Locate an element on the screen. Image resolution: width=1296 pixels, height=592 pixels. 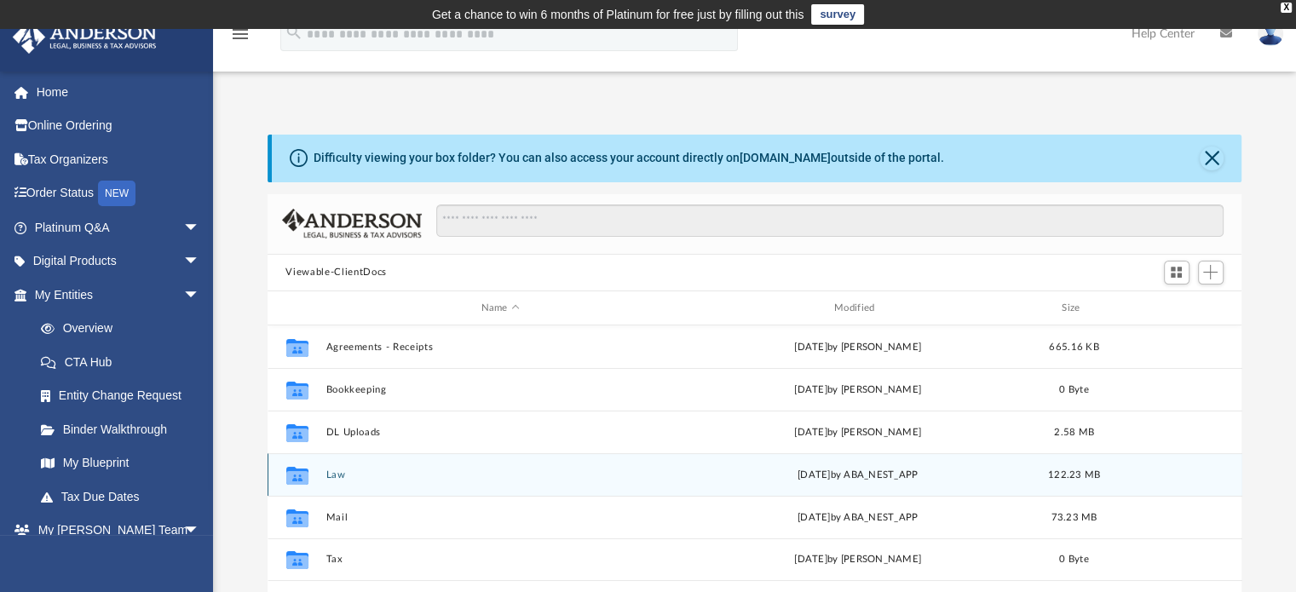
button: Switch to Grid View is located at coordinates (1177, 273).